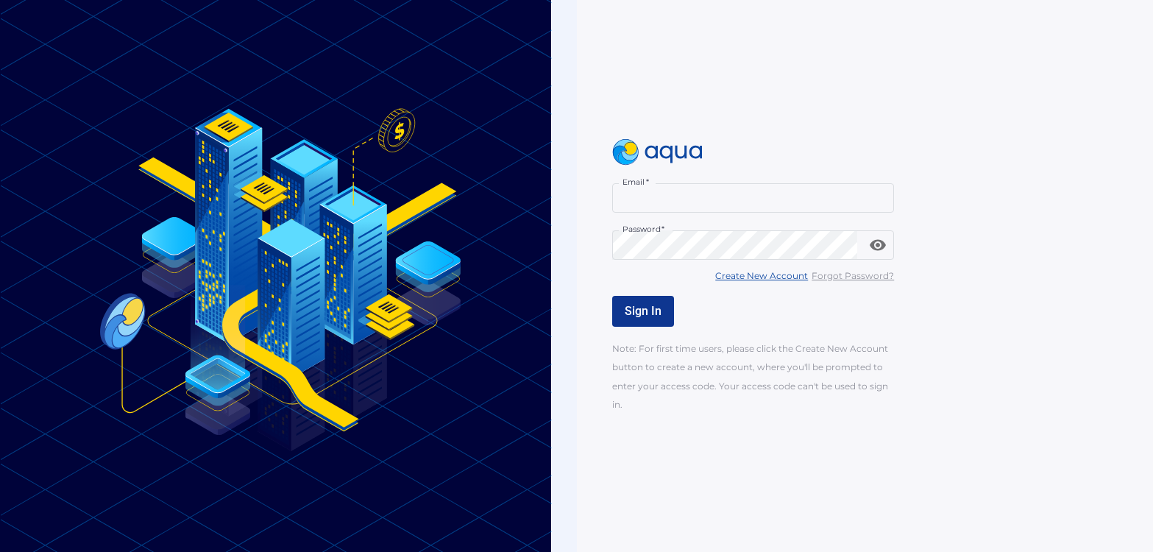 Image resolution: width=1153 pixels, height=552 pixels. I want to click on span: Note: For first time users, please click the Create New Account button to create a new account, w..., so click(750, 376).